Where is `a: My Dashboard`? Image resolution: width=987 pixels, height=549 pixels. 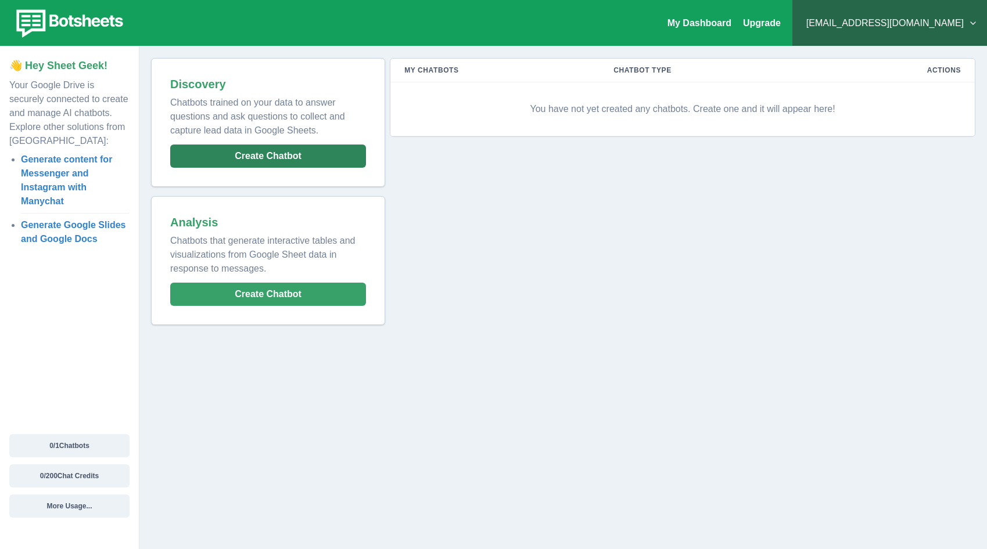
a: My Dashboard is located at coordinates (699, 23).